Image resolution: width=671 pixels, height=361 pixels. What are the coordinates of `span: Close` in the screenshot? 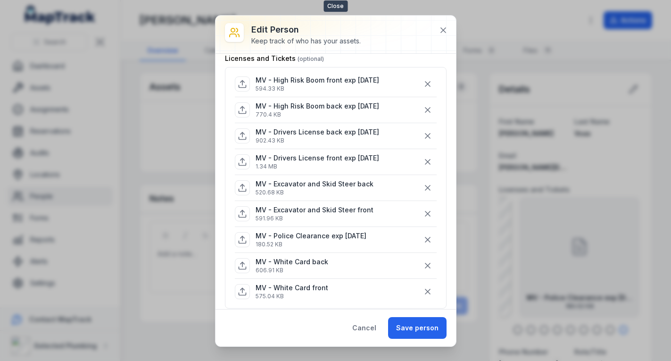 It's located at (335, 6).